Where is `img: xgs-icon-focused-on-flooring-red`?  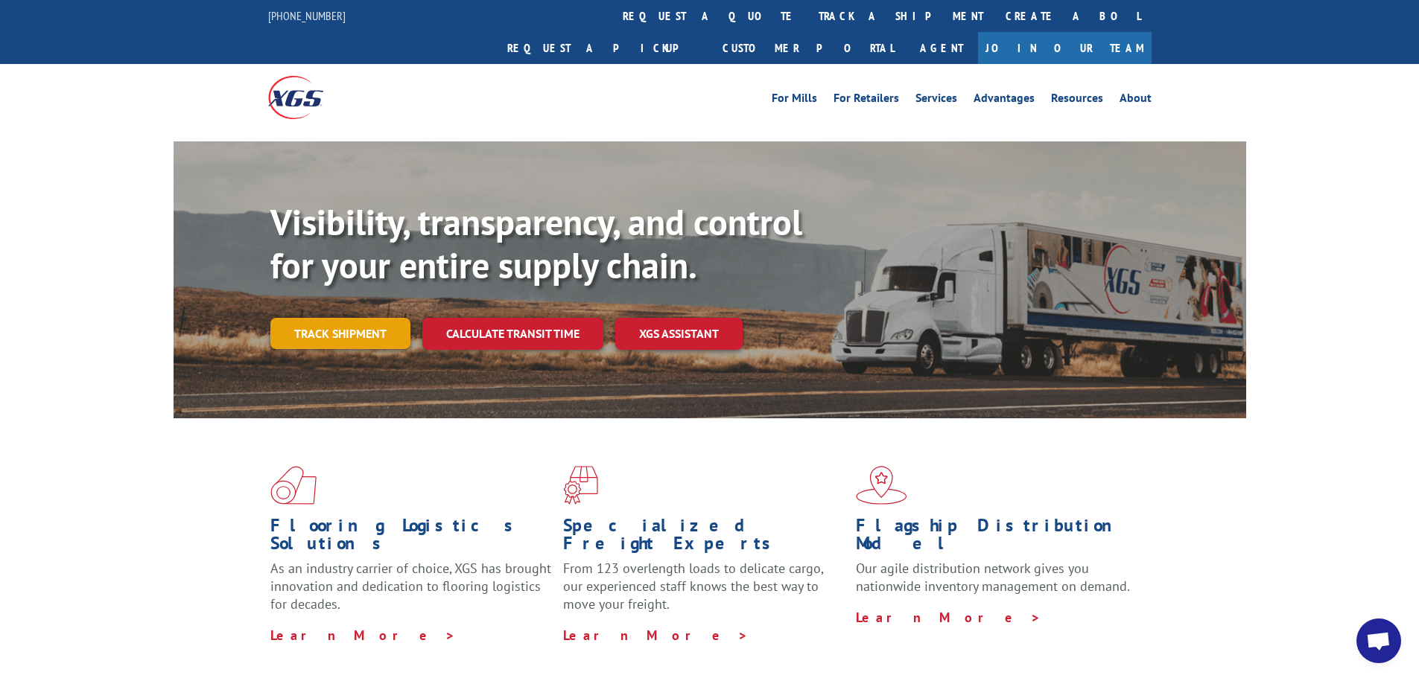 img: xgs-icon-focused-on-flooring-red is located at coordinates (580, 486).